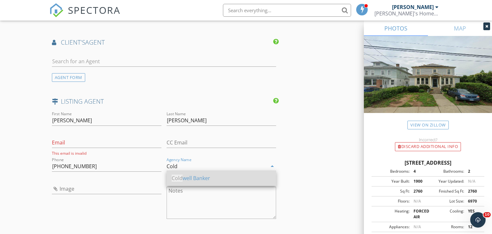 This screenshot has width=492, height=234. Describe the element at coordinates (396, 28) in the screenshot. I see `a: PHOTOS` at that location.